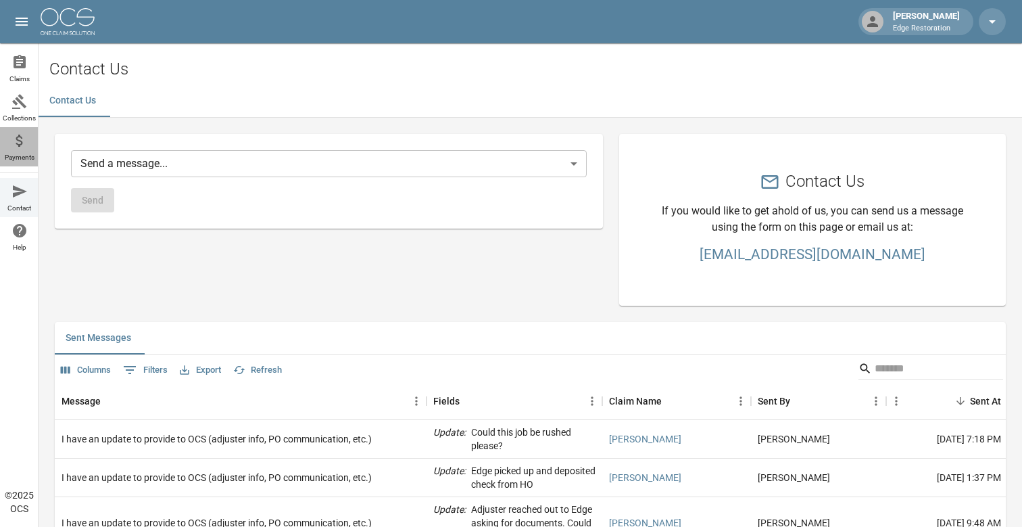 The width and height of the screenshot is (1022, 527). What do you see at coordinates (20, 247) in the screenshot?
I see `span: Help` at bounding box center [20, 247].